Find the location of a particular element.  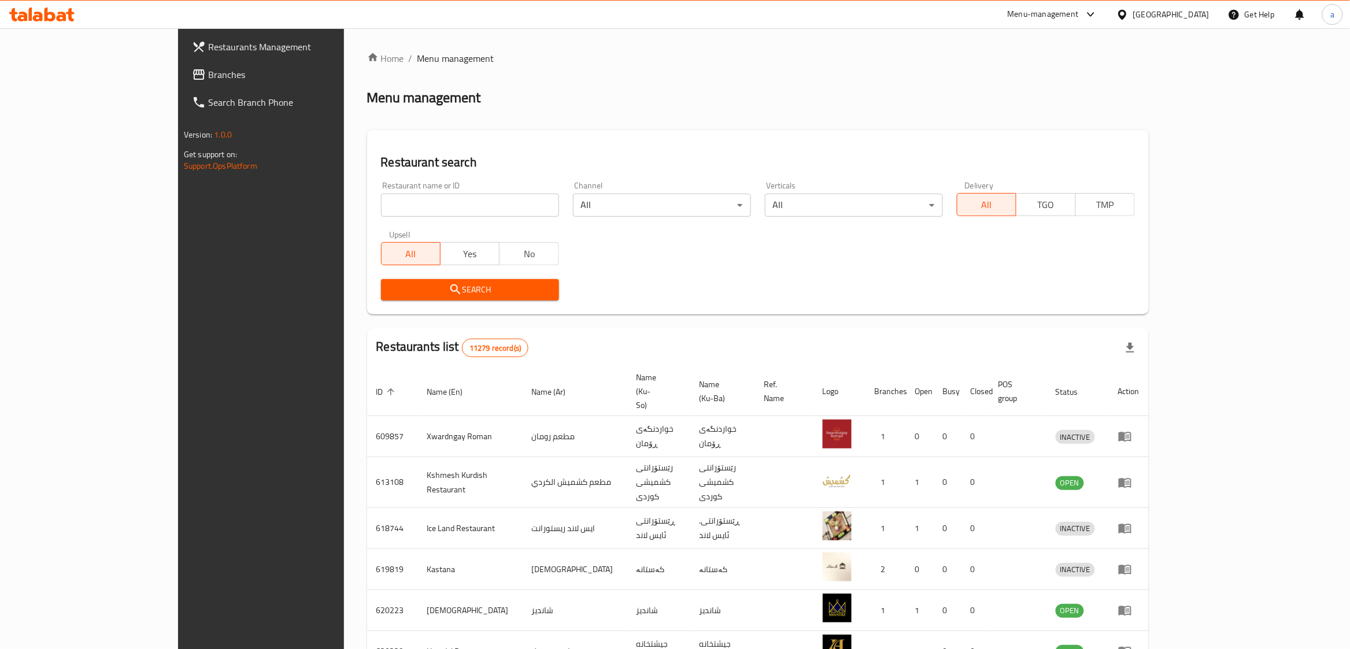

button: TGO is located at coordinates (1045, 205).